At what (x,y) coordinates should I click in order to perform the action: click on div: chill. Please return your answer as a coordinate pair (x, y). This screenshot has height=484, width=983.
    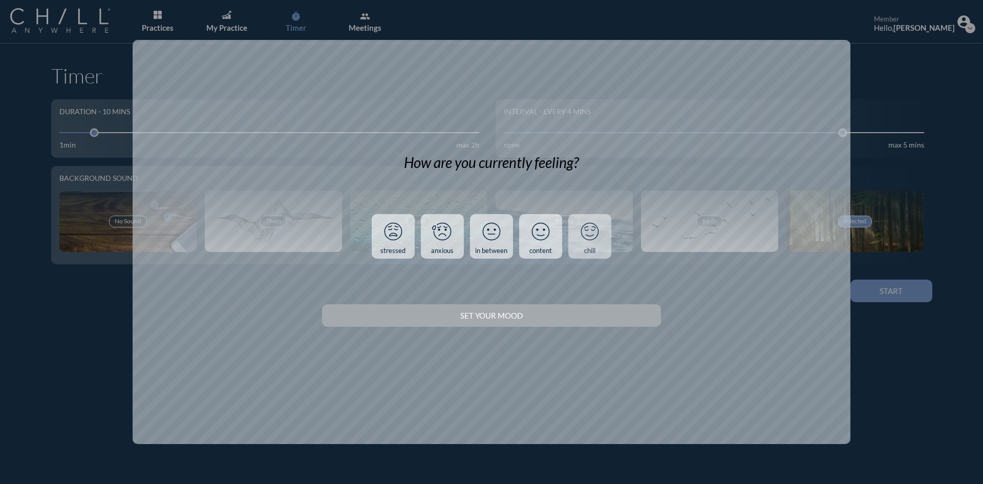
    Looking at the image, I should click on (590, 251).